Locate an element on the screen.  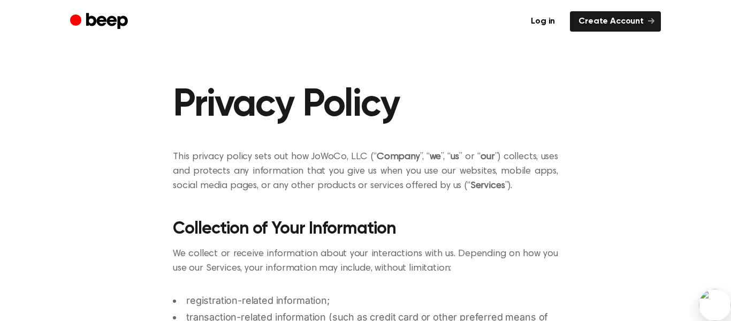
strong: us is located at coordinates (455, 157).